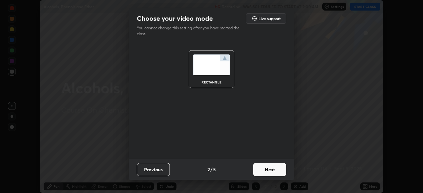 Image resolution: width=423 pixels, height=193 pixels. I want to click on p: You cannot change this setting after you have started the class, so click(190, 31).